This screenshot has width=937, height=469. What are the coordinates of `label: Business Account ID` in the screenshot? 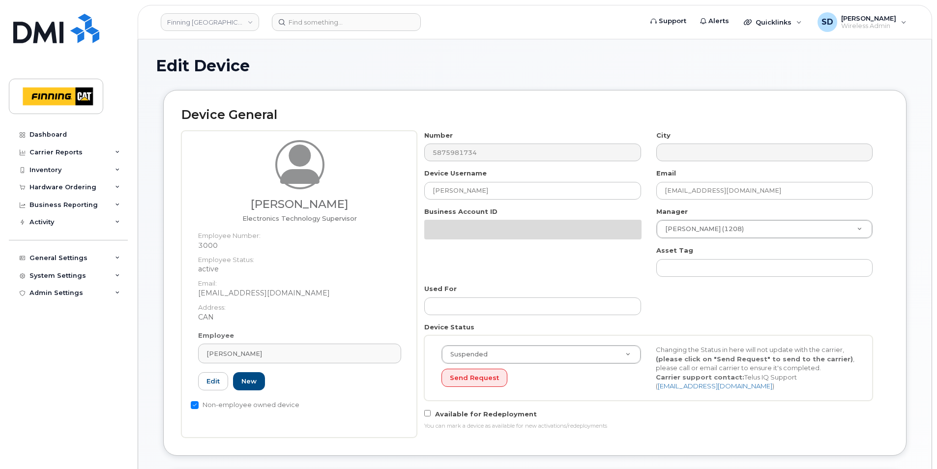 It's located at (461, 211).